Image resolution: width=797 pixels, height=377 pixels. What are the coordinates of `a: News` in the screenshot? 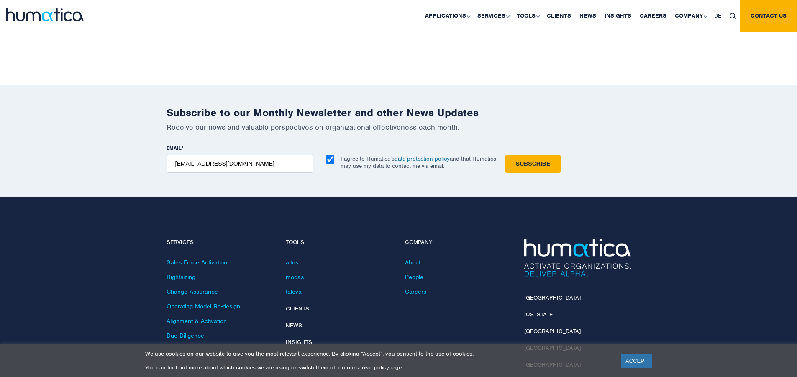 It's located at (294, 325).